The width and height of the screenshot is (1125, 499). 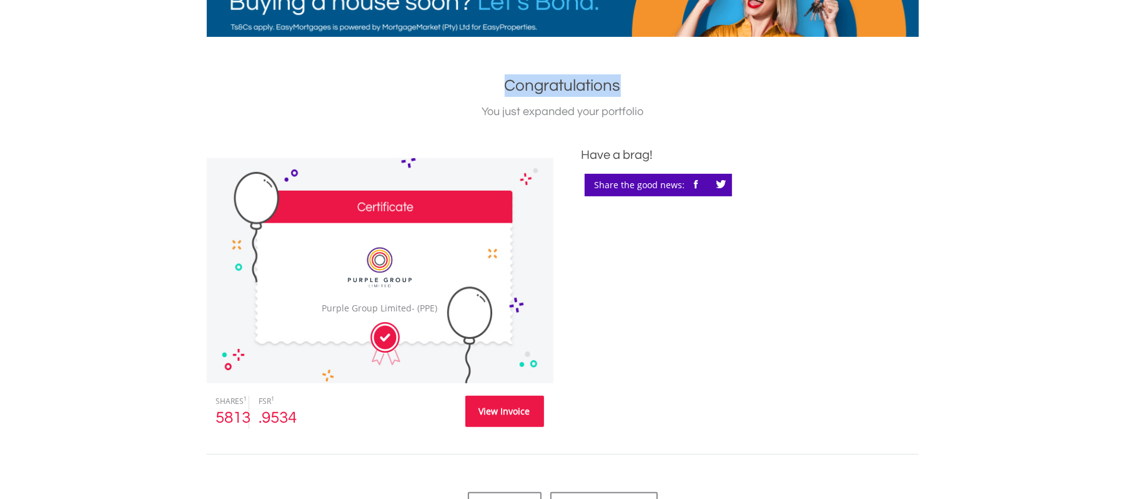 What do you see at coordinates (563, 112) in the screenshot?
I see `div: You just expanded your portfolio` at bounding box center [563, 112].